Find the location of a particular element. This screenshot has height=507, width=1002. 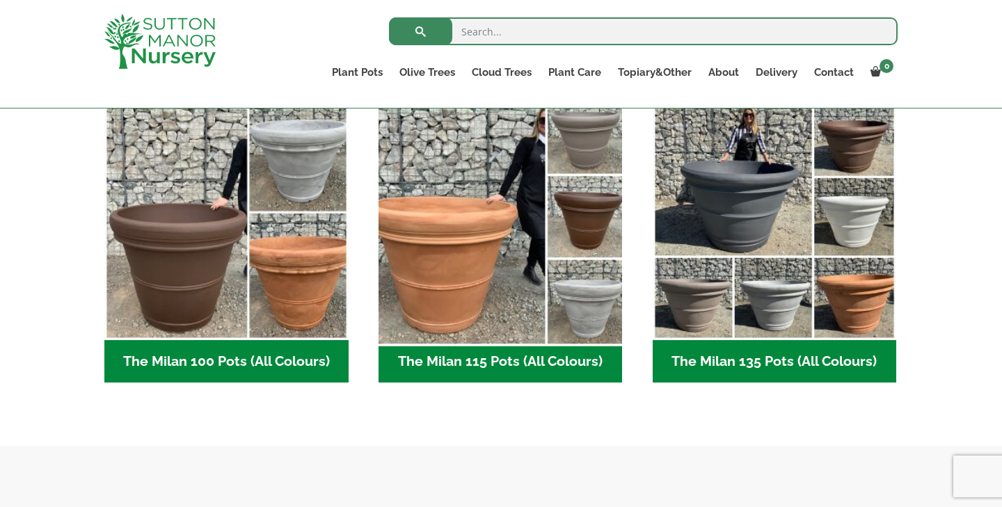

a: Visit product category The Milan 115 Pots (All Colours) is located at coordinates (500, 239).